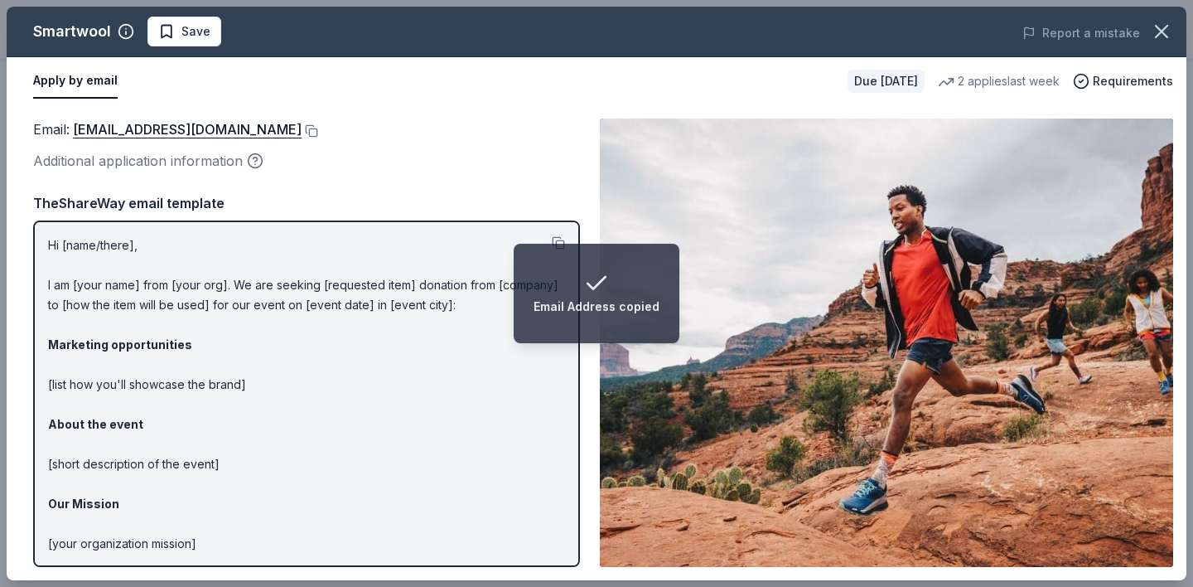 The image size is (1193, 587). What do you see at coordinates (998, 81) in the screenshot?
I see `div: 2 applies last week` at bounding box center [998, 81].